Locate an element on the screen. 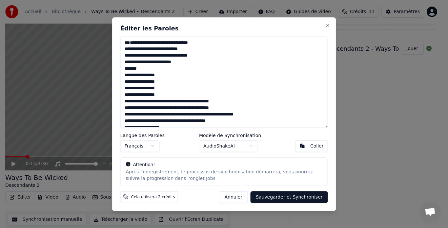 Image resolution: width=448 pixels, height=228 pixels. div: Après l'enregistrement, le processus de synchronisation démarrera, vous pourrez suivre la progres... is located at coordinates (224, 175).